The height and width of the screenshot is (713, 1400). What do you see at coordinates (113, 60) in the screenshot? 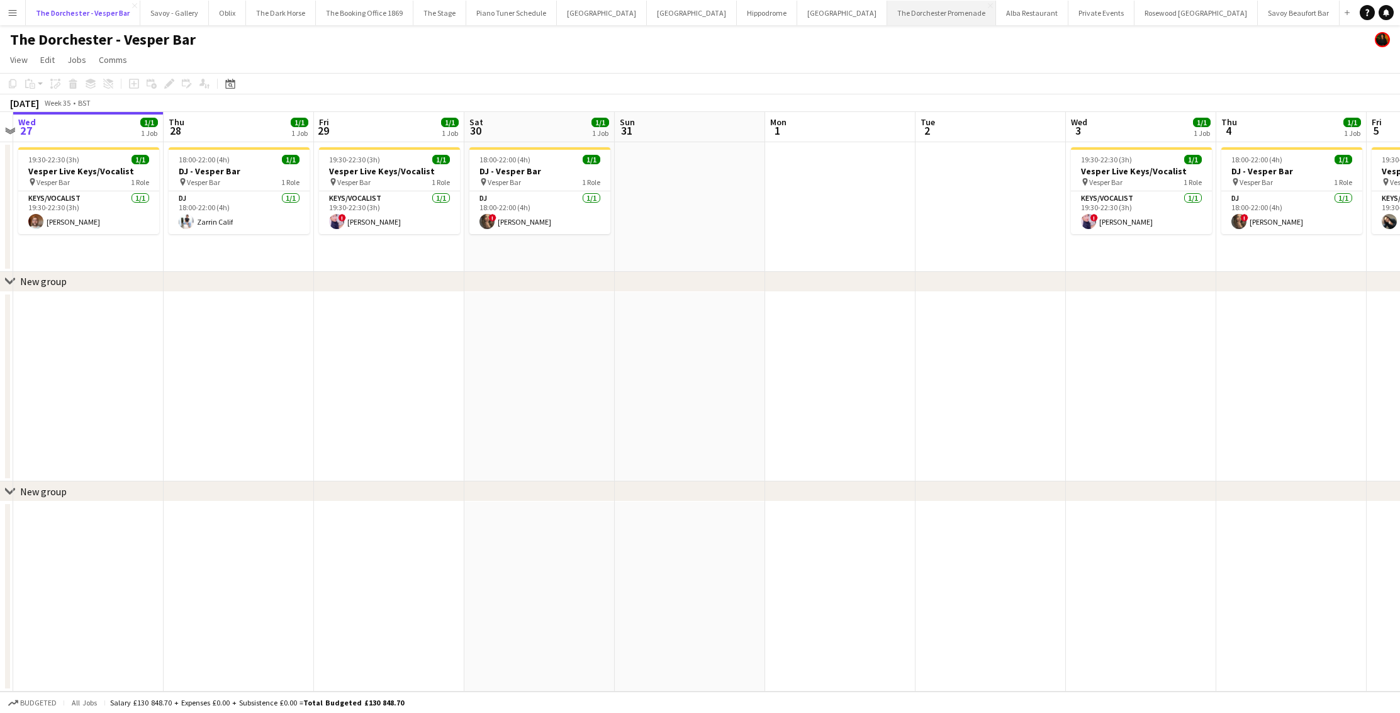
I see `span: Comms` at bounding box center [113, 60].